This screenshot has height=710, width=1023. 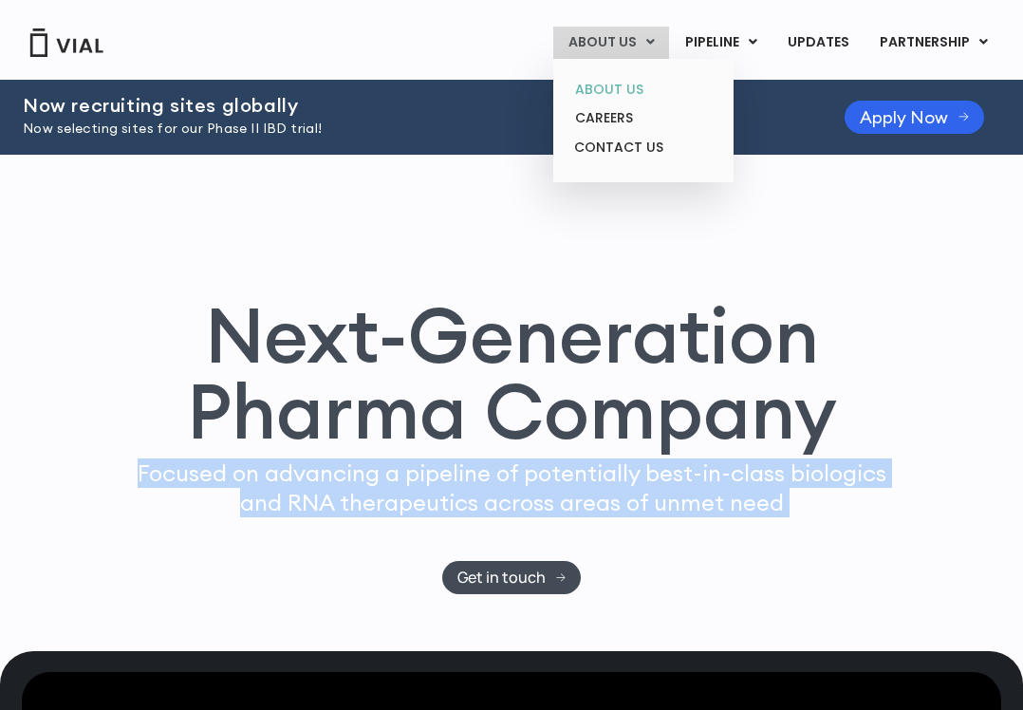 I want to click on p: Now selecting sites for our Phase II IBD trial!, so click(x=410, y=129).